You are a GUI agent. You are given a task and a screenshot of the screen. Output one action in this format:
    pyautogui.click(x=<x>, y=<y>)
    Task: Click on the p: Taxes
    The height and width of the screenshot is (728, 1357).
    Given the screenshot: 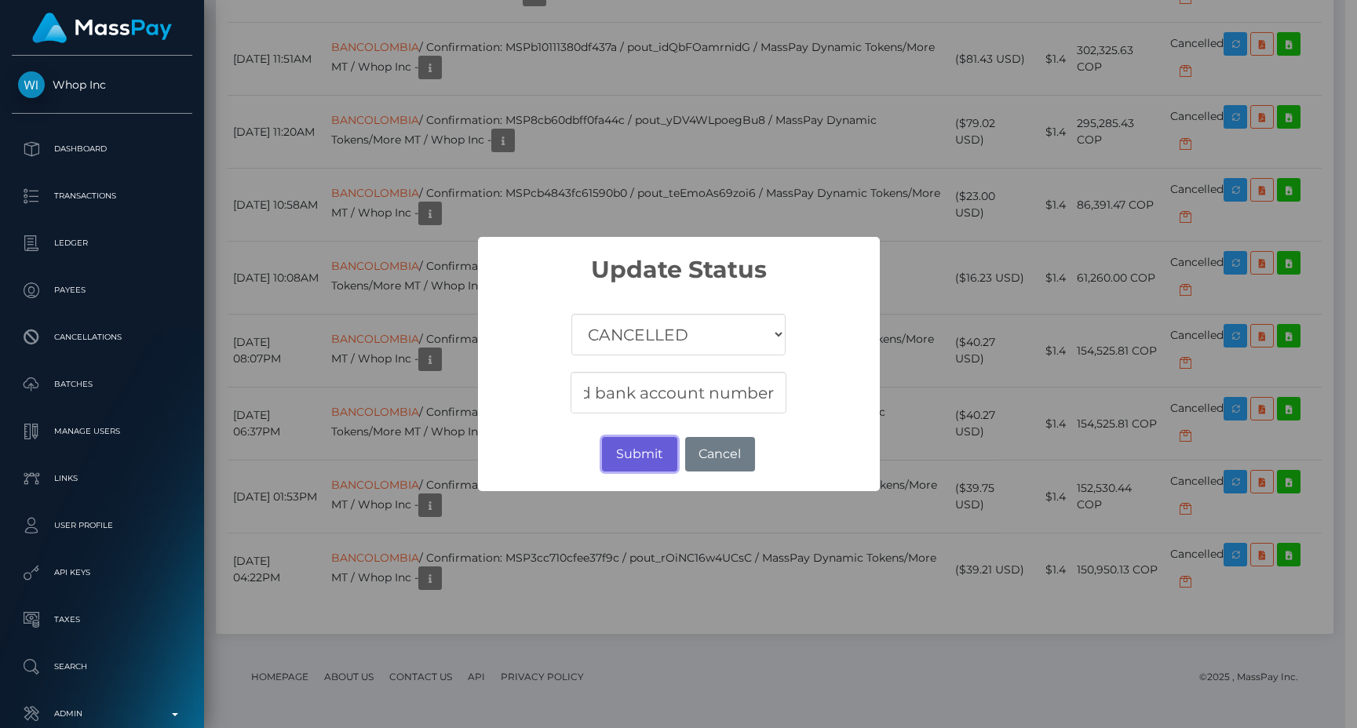 What is the action you would take?
    pyautogui.click(x=102, y=620)
    